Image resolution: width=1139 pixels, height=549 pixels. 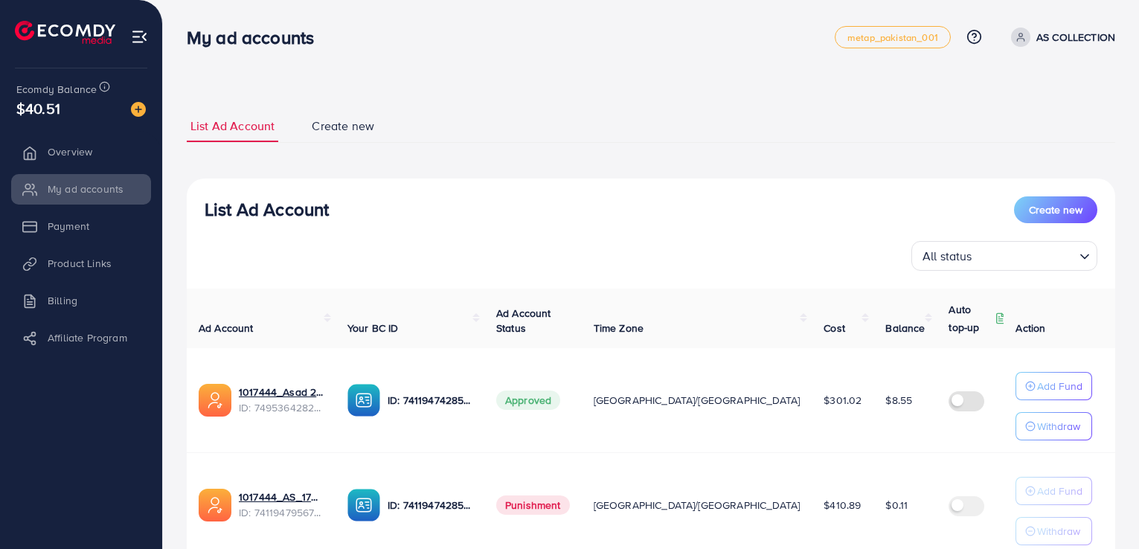 I want to click on div: <span class='underline'>1017444_AS_1725728637638</span></br>7411947956733263888, so click(x=281, y=505).